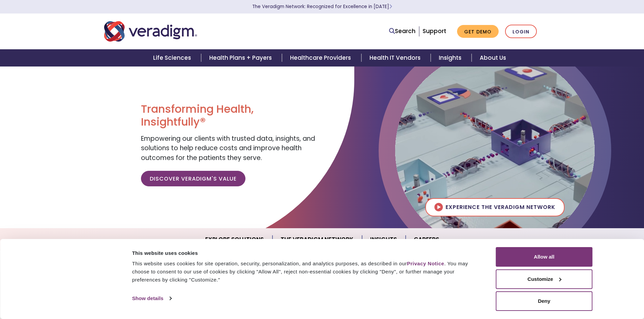 The height and width of the screenshot is (319, 644). Describe the element at coordinates (402, 31) in the screenshot. I see `a: Search` at that location.